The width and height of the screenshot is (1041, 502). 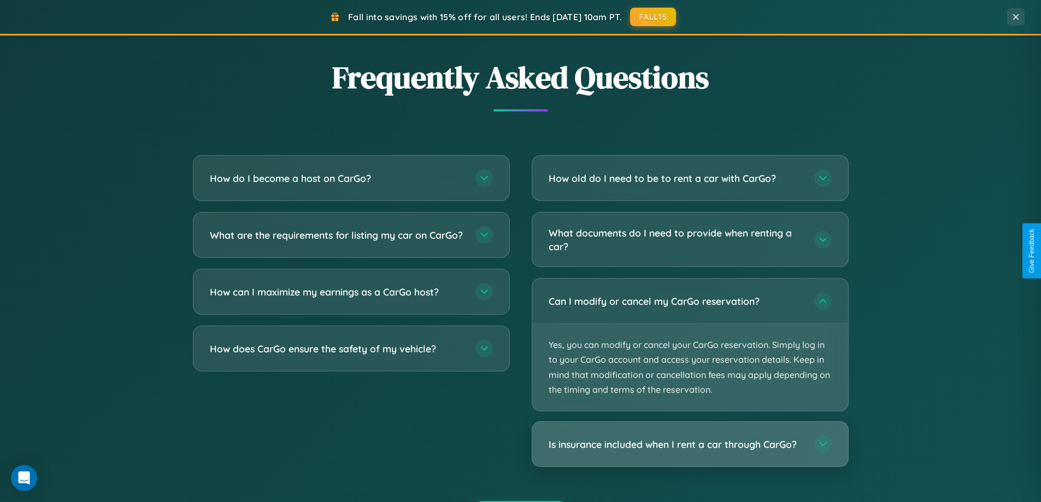 I want to click on h3: How do I become a host on CarGo?, so click(x=337, y=178).